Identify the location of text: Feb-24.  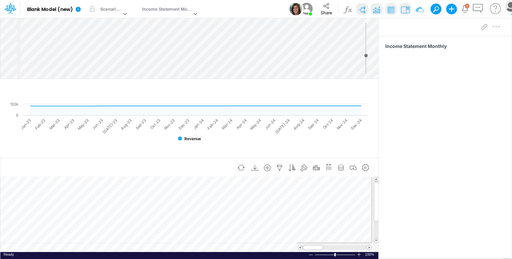
(212, 124).